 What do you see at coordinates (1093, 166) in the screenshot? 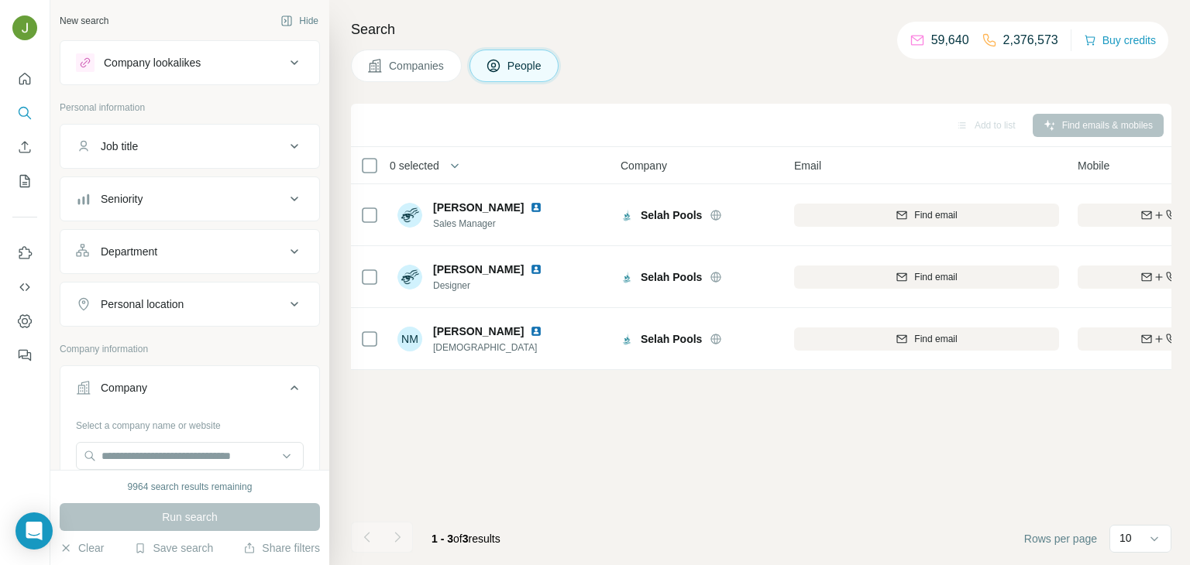
I see `span: Mobile` at bounding box center [1093, 166].